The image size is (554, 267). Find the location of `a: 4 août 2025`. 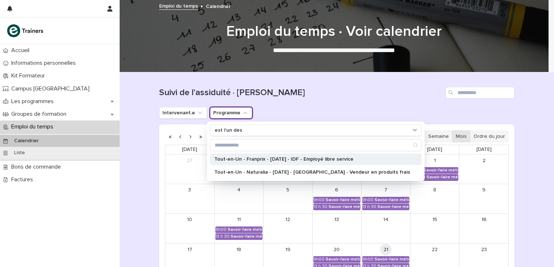

a: 4 août 2025 is located at coordinates (239, 191).